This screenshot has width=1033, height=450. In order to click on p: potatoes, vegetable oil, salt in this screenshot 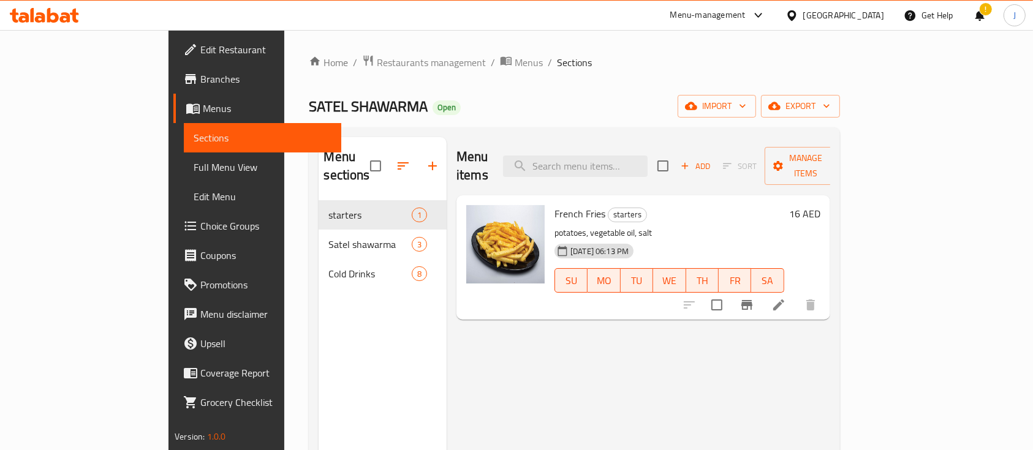, I will do `click(669, 233)`.